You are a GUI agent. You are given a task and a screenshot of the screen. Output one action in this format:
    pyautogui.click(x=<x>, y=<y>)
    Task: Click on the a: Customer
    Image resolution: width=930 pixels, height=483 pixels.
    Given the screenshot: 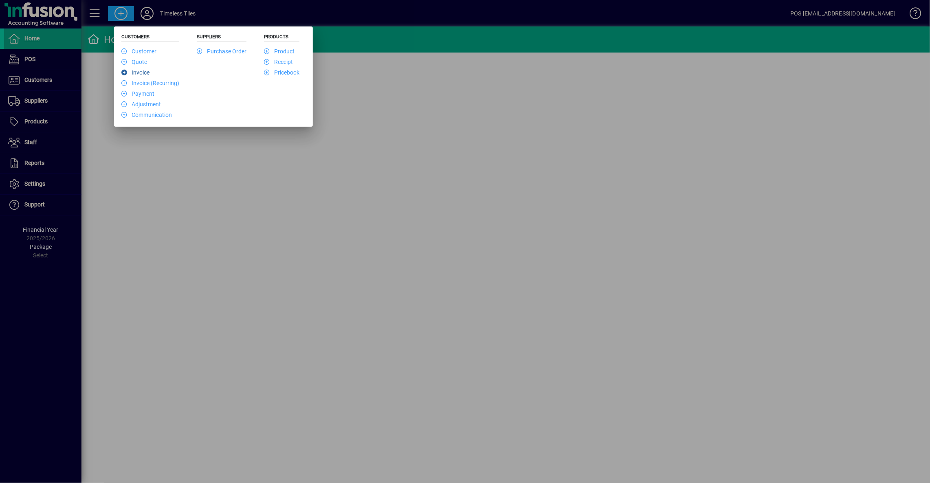 What is the action you would take?
    pyautogui.click(x=139, y=51)
    